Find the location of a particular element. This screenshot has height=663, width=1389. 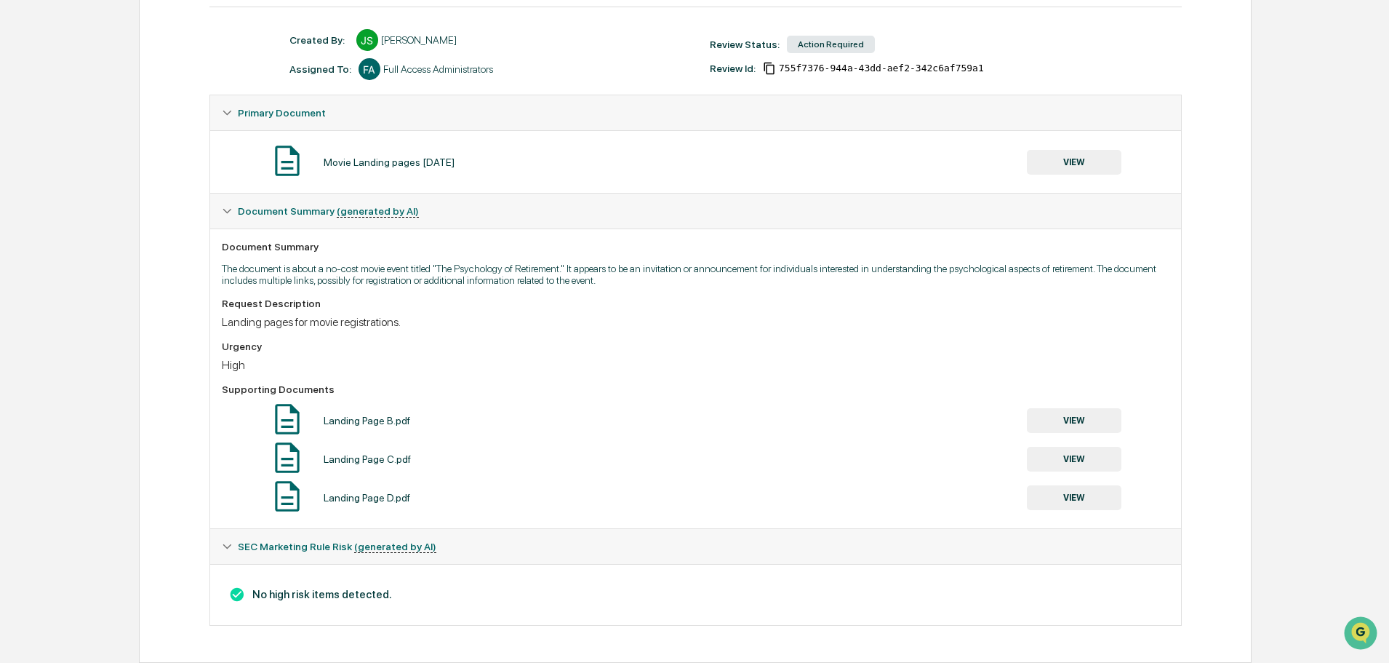

div: Request Description is located at coordinates (695, 303).